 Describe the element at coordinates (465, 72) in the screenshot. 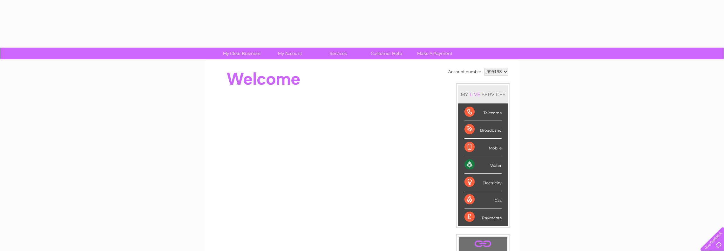

I see `td: Account number` at that location.